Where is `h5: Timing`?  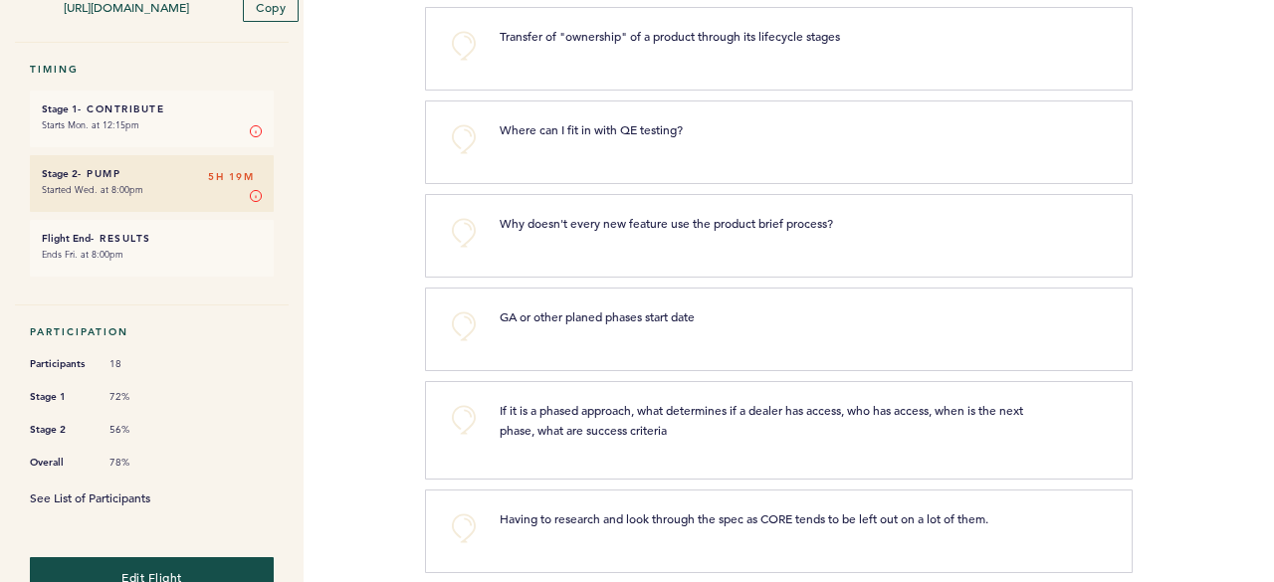
h5: Timing is located at coordinates (151, 69).